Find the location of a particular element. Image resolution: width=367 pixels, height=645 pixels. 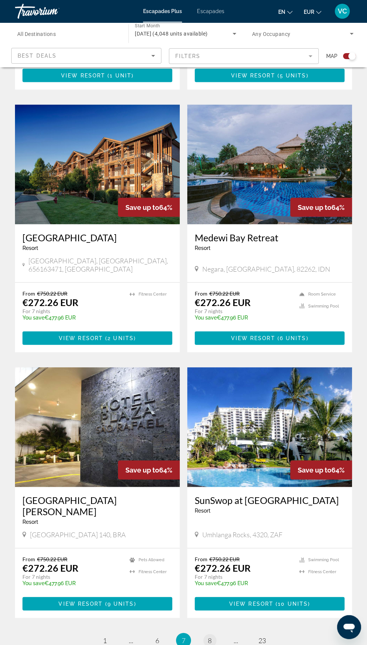

button: Changer de devise is located at coordinates (312, 12).